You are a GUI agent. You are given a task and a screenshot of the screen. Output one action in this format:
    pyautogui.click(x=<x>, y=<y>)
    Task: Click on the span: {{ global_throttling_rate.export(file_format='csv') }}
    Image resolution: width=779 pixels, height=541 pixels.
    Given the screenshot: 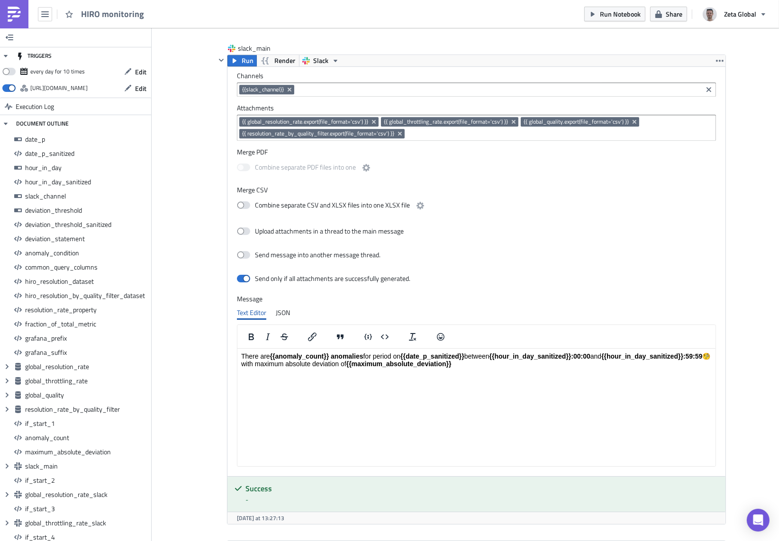 What is the action you would take?
    pyautogui.click(x=446, y=122)
    